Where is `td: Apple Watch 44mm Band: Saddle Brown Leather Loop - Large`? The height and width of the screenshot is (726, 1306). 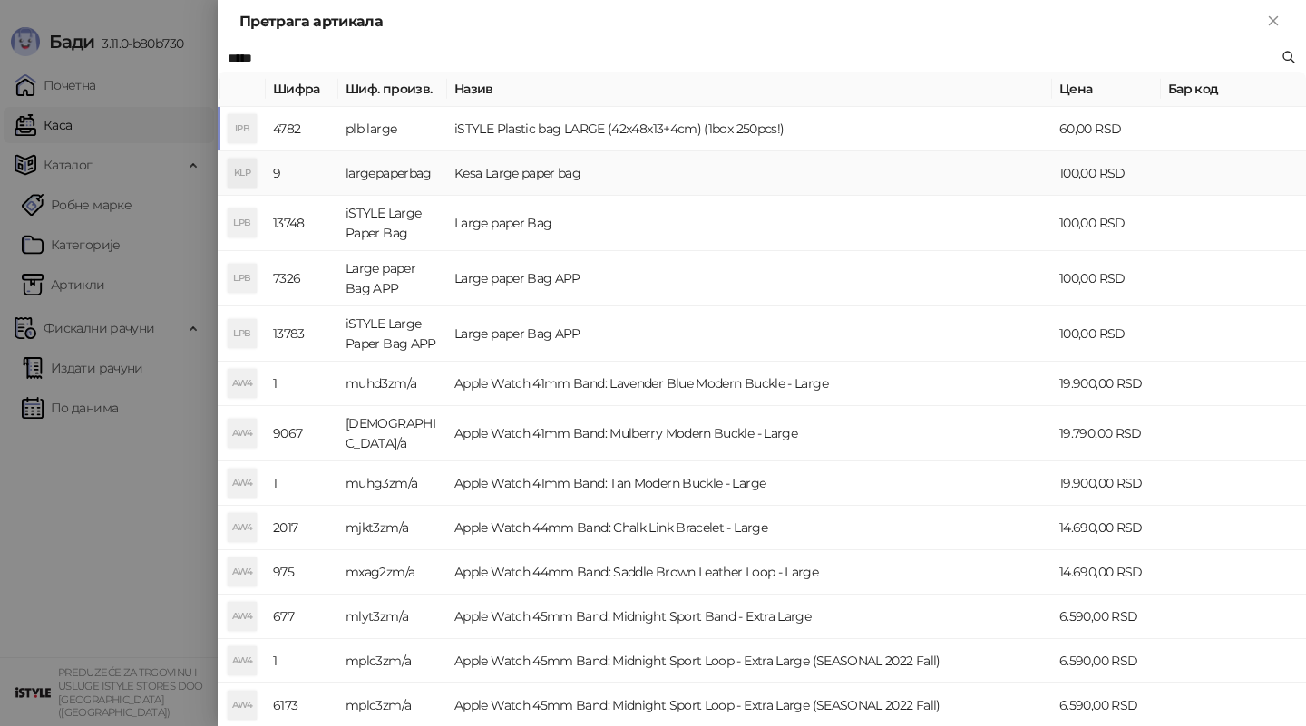
td: Apple Watch 44mm Band: Saddle Brown Leather Loop - Large is located at coordinates (749, 572).